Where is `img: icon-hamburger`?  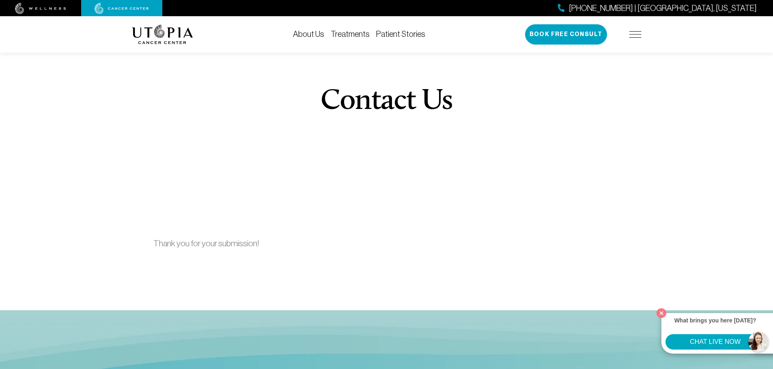 img: icon-hamburger is located at coordinates (635, 34).